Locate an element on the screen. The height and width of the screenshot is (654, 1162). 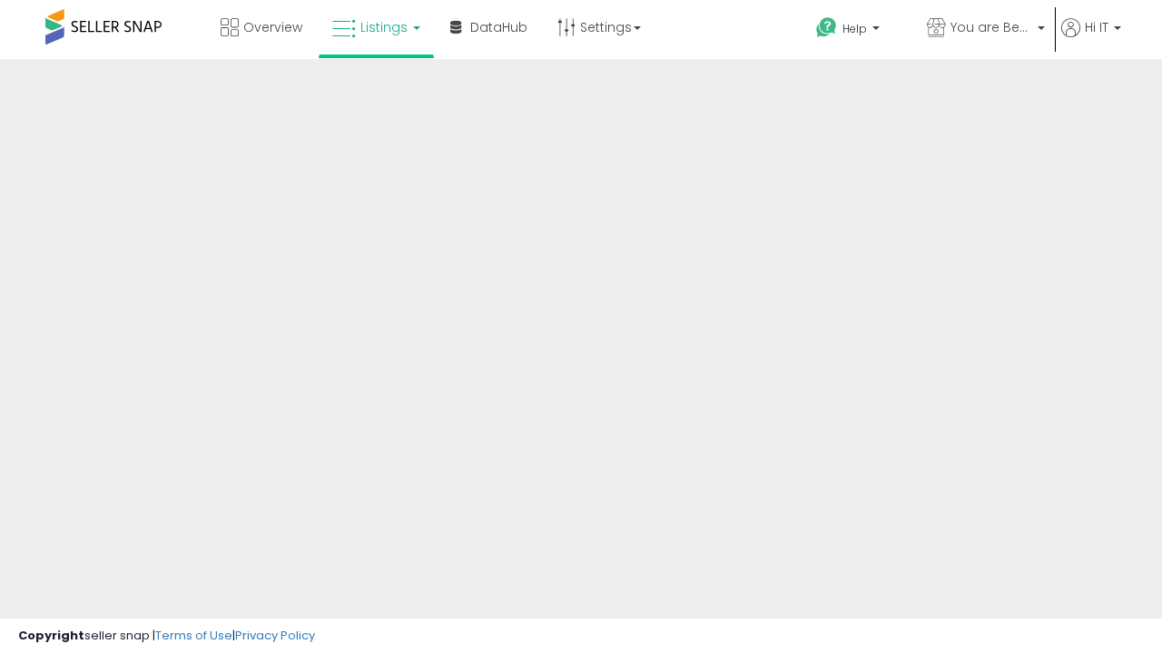
span: DataHub is located at coordinates (499, 27).